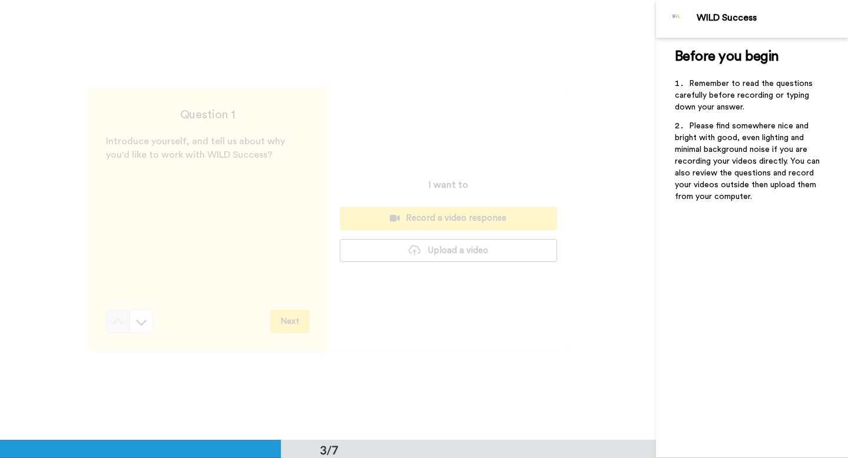  I want to click on div: 3/7, so click(329, 450).